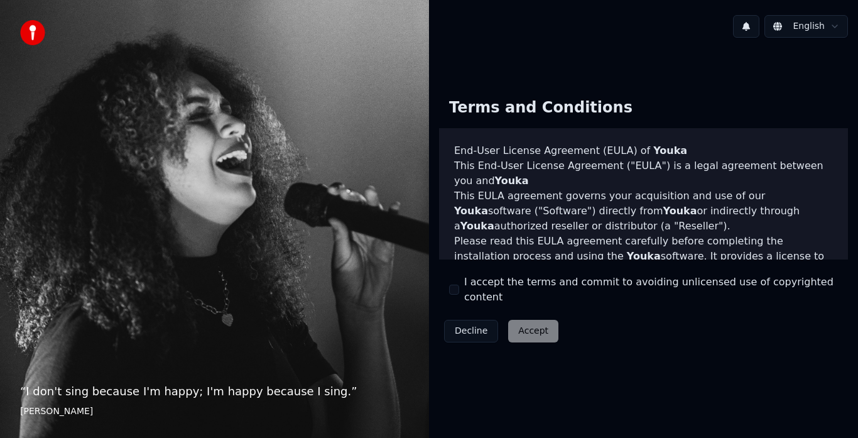  I want to click on div: Terms and Conditions, so click(541, 108).